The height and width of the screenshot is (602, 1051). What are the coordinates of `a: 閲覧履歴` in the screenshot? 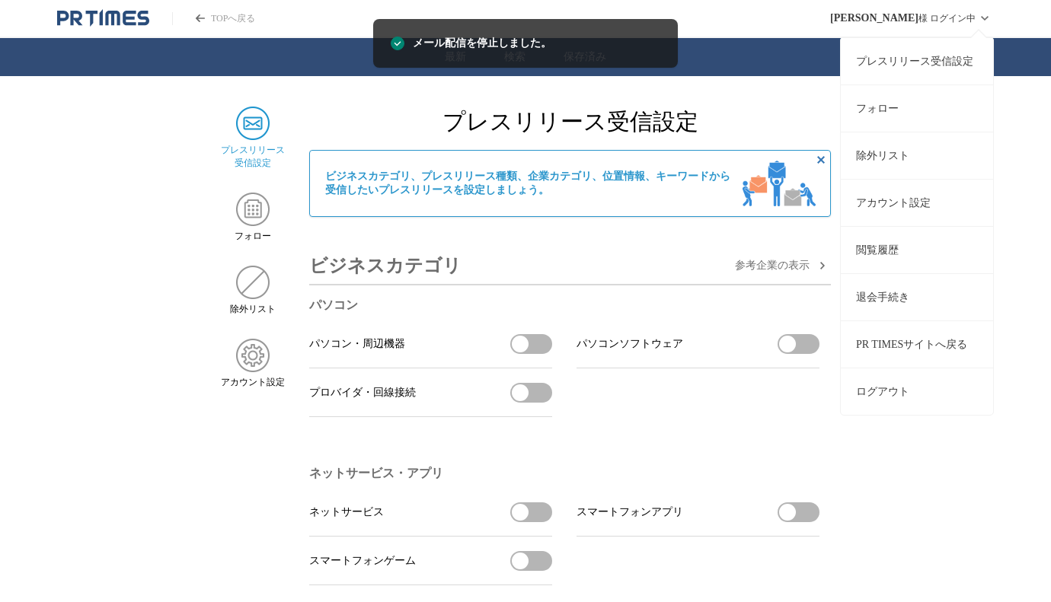 It's located at (917, 250).